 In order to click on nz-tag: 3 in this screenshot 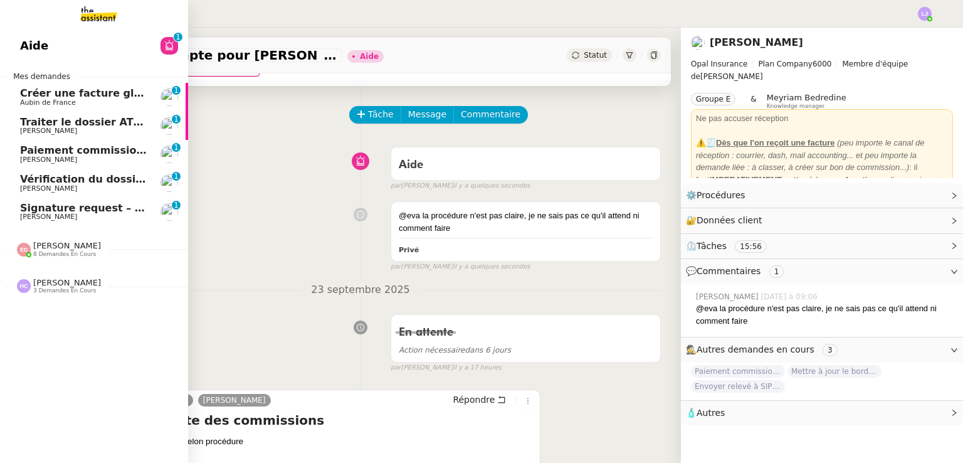, I will do `click(830, 350)`.